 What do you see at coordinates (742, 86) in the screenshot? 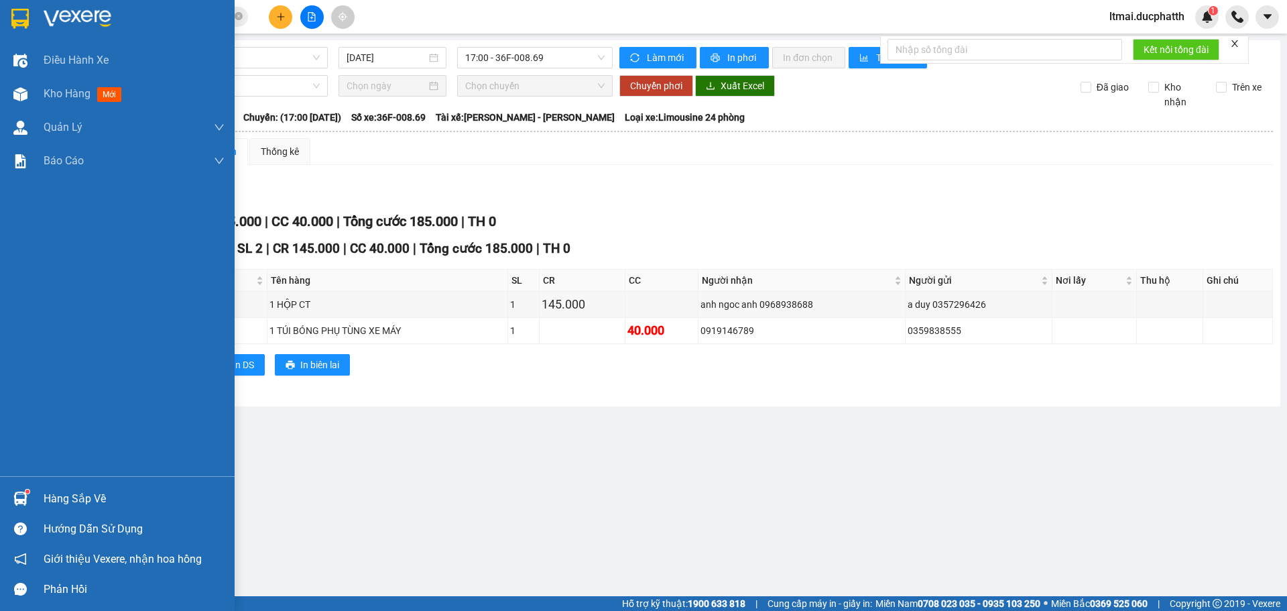
I see `span: Xuất Excel` at bounding box center [742, 86].